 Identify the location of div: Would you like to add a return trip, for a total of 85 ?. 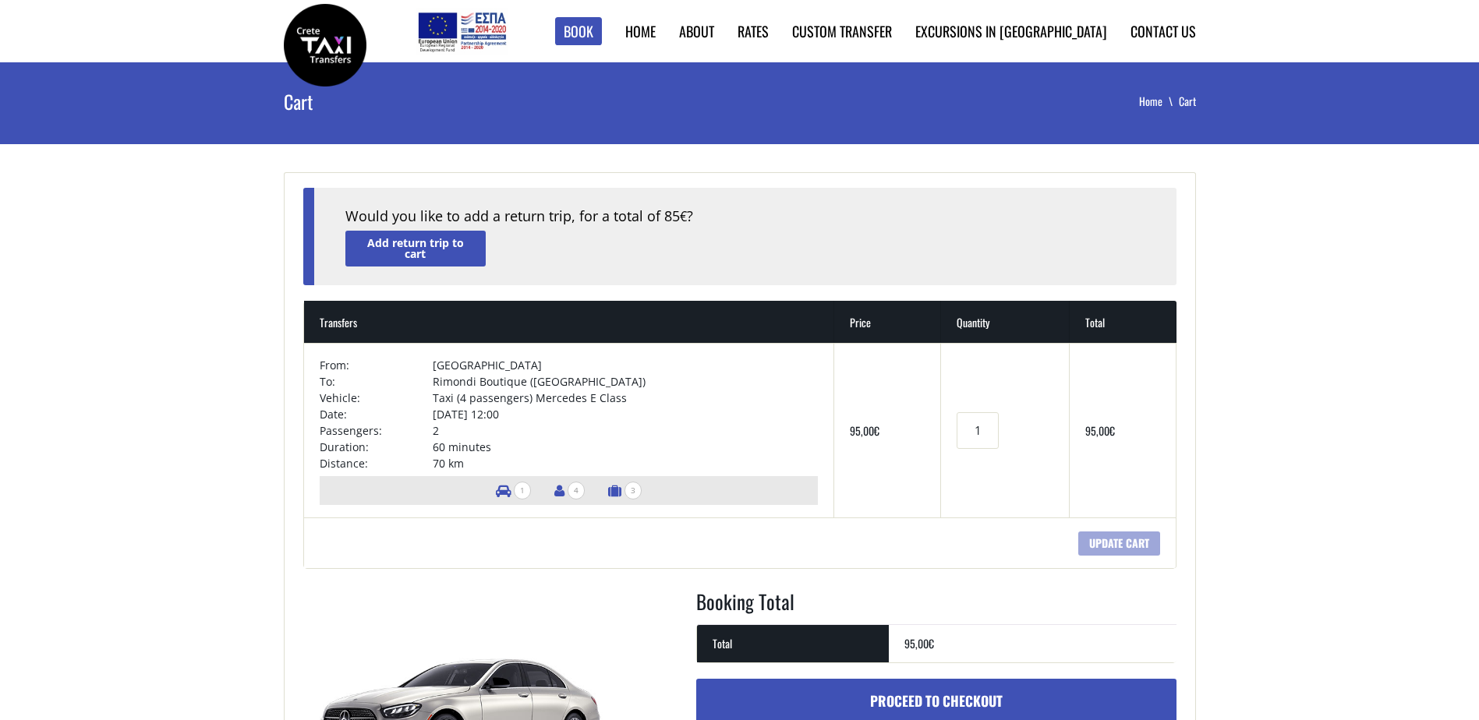
(745, 217).